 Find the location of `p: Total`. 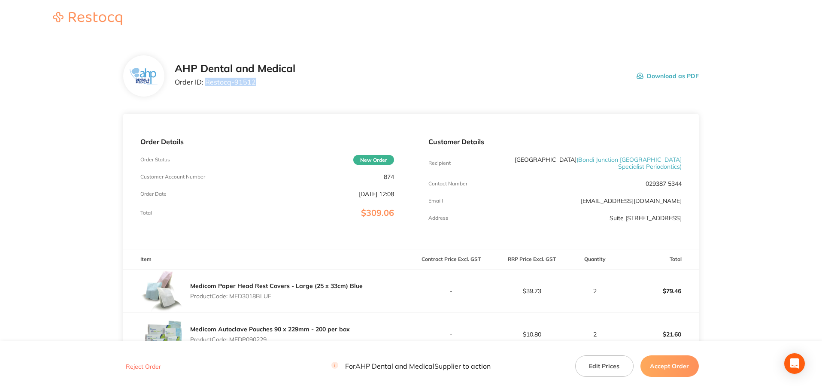

p: Total is located at coordinates (146, 213).